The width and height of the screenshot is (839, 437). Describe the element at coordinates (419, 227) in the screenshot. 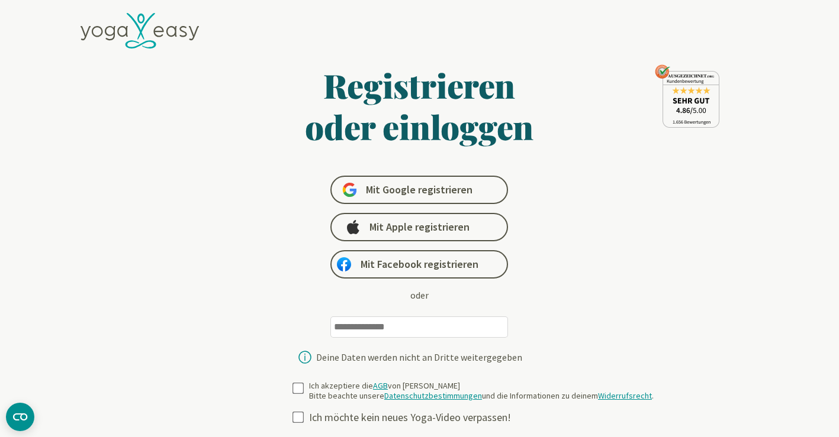

I see `span: Mit Apple registrieren` at that location.